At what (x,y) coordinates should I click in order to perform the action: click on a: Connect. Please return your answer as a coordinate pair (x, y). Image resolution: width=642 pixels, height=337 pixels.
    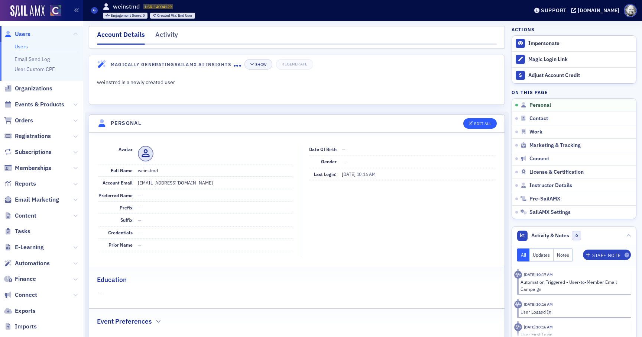
    Looking at the image, I should click on (20, 295).